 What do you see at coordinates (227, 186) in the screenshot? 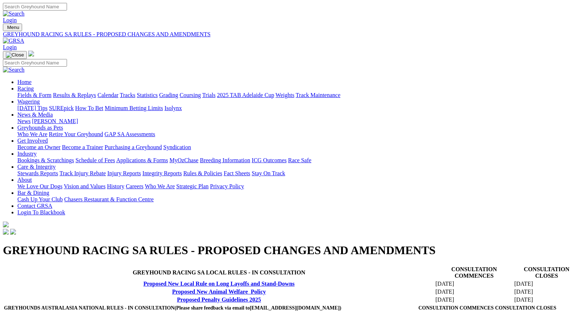
I see `a: Privacy Policy` at bounding box center [227, 186].